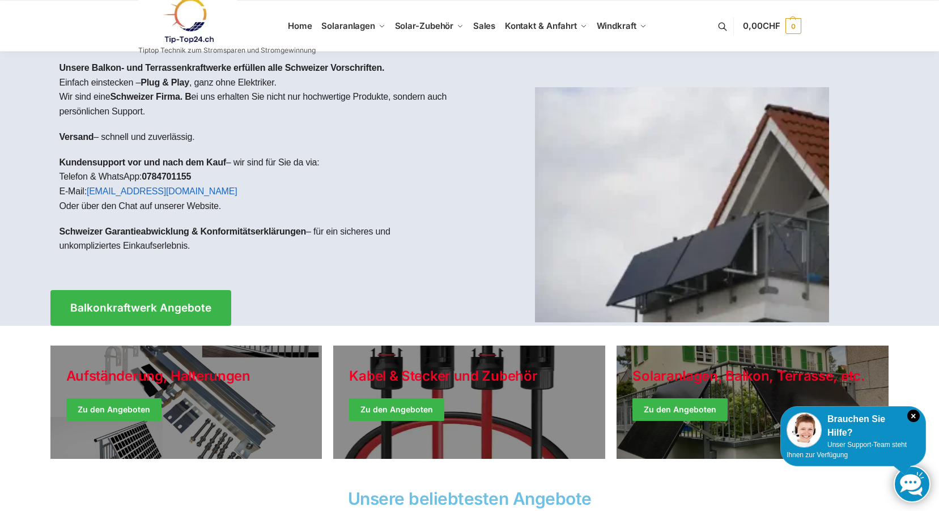 Image resolution: width=939 pixels, height=511 pixels. I want to click on span: Kontakt & Anfahrt, so click(540, 25).